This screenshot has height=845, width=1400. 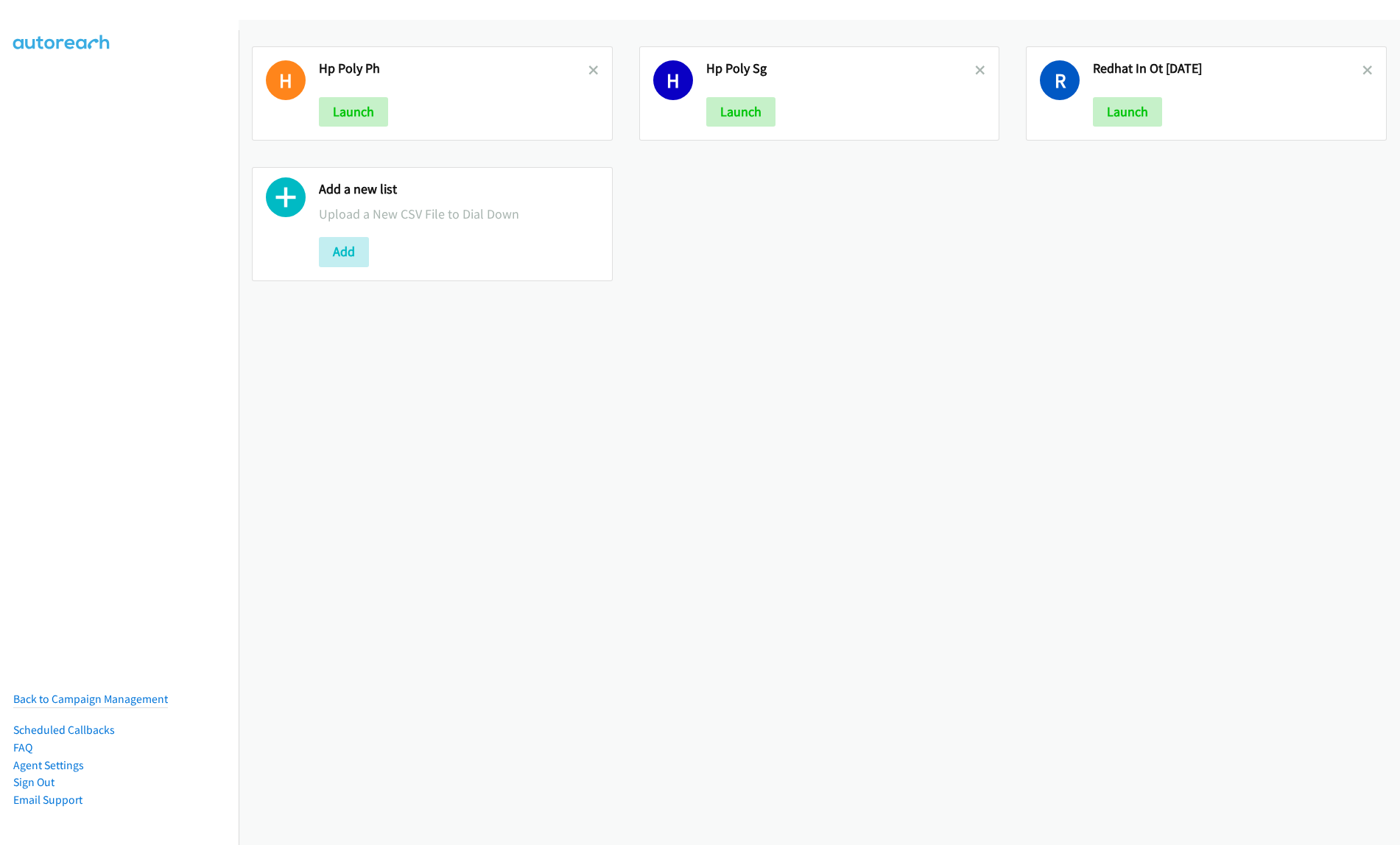 I want to click on h2: Hp Poly Sg, so click(x=841, y=69).